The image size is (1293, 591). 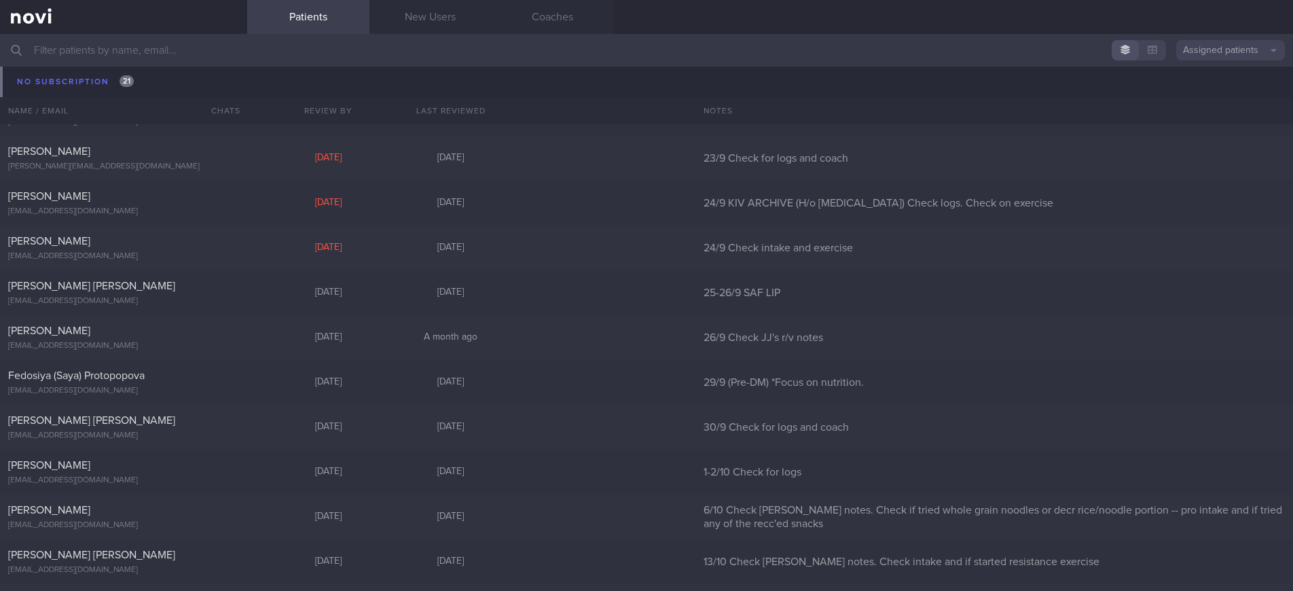 What do you see at coordinates (1231, 50) in the screenshot?
I see `button: Assigned patients` at bounding box center [1231, 50].